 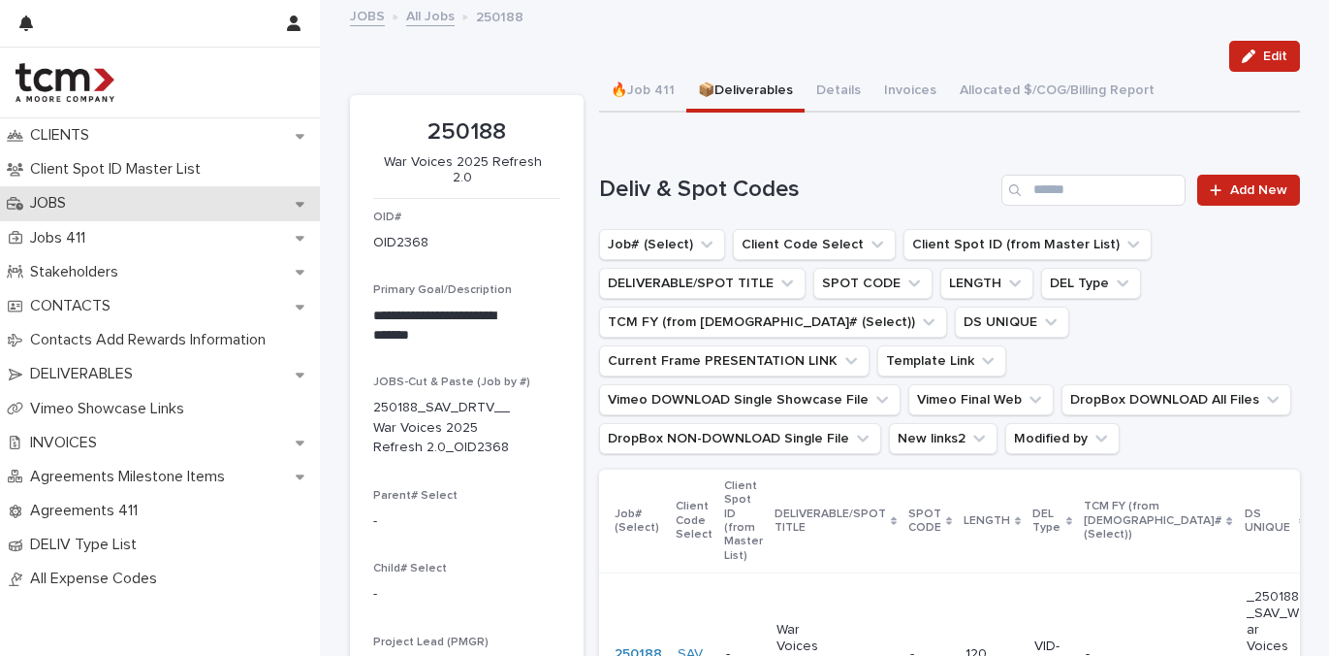 What do you see at coordinates (67, 442) in the screenshot?
I see `p: INVOICES` at bounding box center [67, 442].